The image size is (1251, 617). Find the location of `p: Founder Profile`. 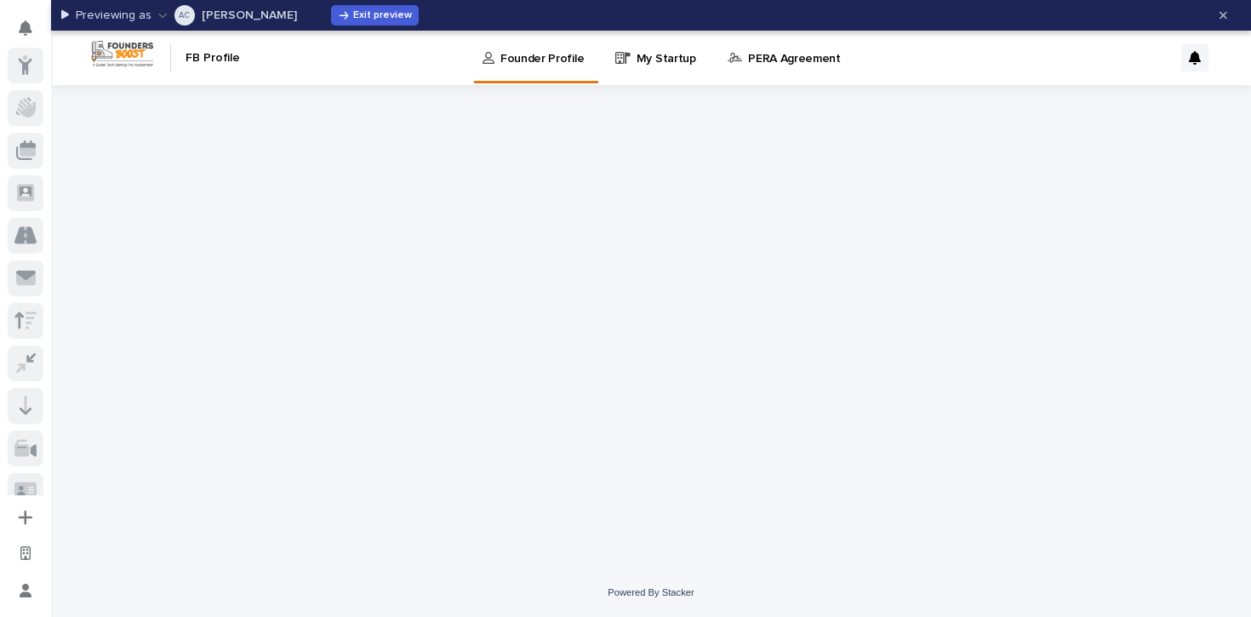

p: Founder Profile is located at coordinates (542, 48).